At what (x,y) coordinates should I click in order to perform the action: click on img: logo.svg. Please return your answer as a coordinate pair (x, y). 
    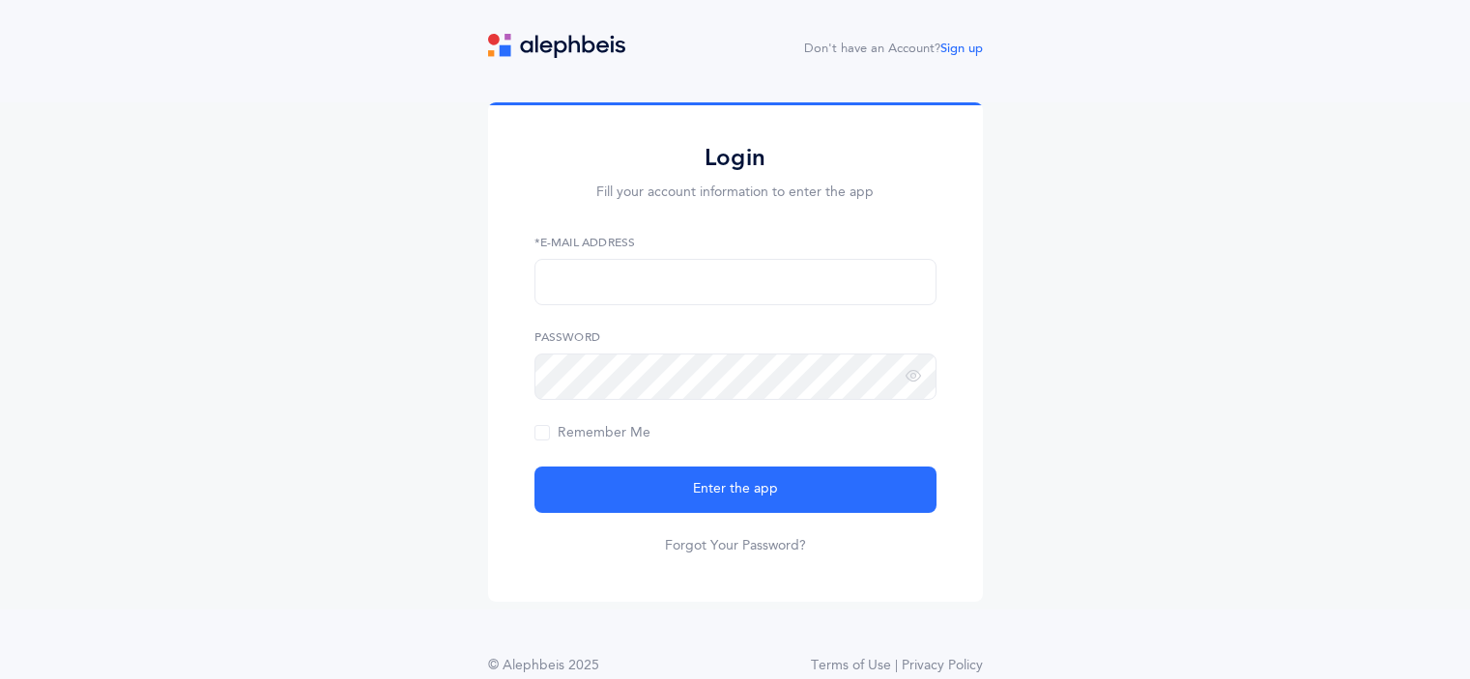
    Looking at the image, I should click on (557, 45).